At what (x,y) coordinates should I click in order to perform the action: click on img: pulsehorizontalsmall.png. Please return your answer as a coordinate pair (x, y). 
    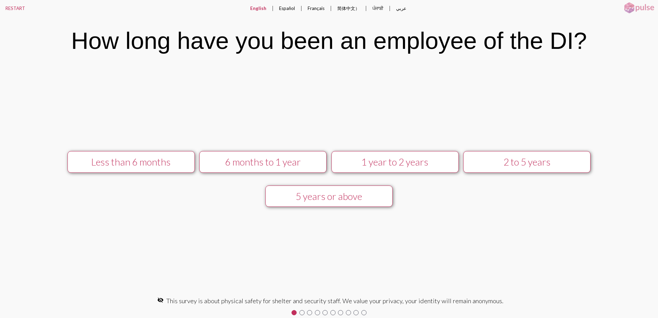
    Looking at the image, I should click on (639, 8).